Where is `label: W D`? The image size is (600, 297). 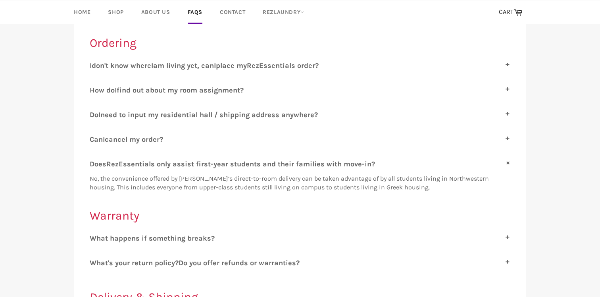 label: W D is located at coordinates (300, 263).